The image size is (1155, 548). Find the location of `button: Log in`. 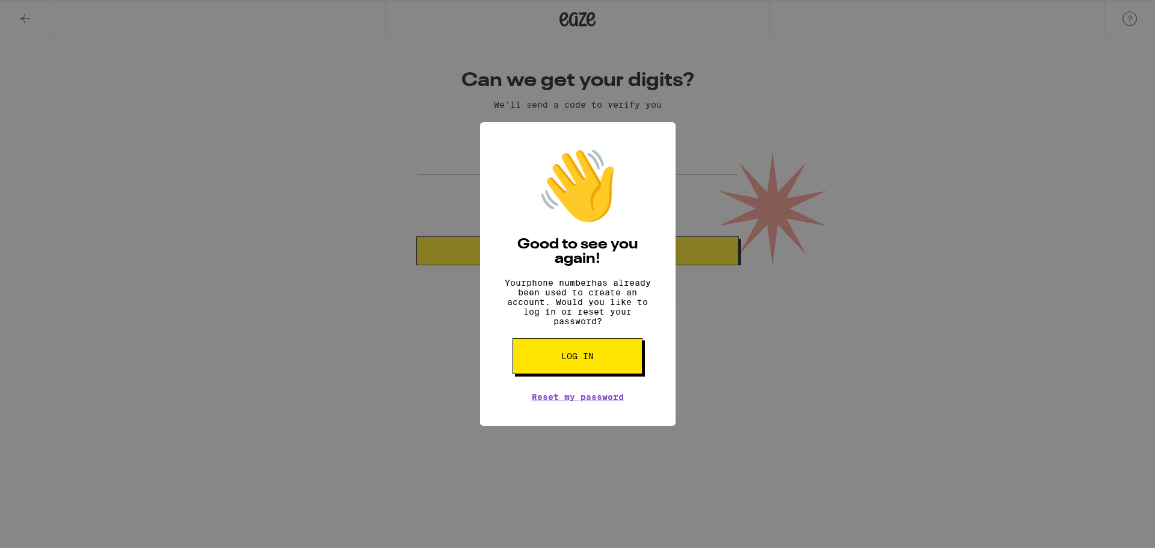

button: Log in is located at coordinates (578, 356).